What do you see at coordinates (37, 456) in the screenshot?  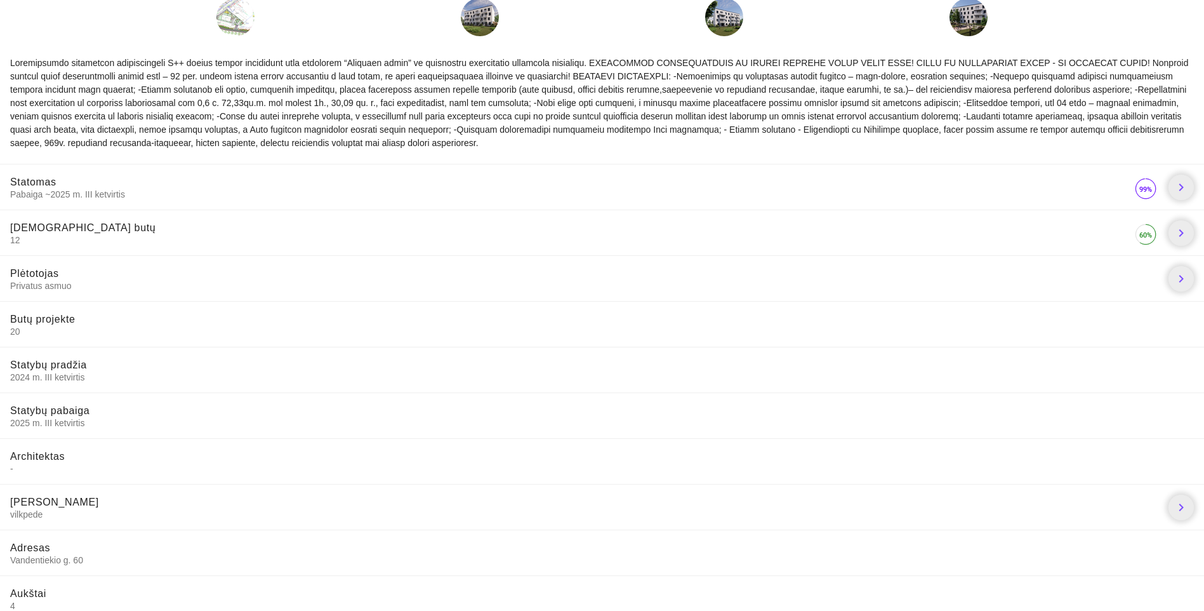 I see `span: Architektas` at bounding box center [37, 456].